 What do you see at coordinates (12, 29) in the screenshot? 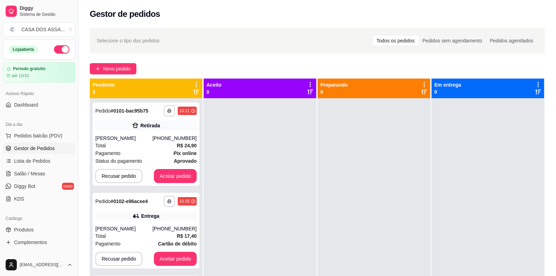
I see `span: C` at bounding box center [12, 29].